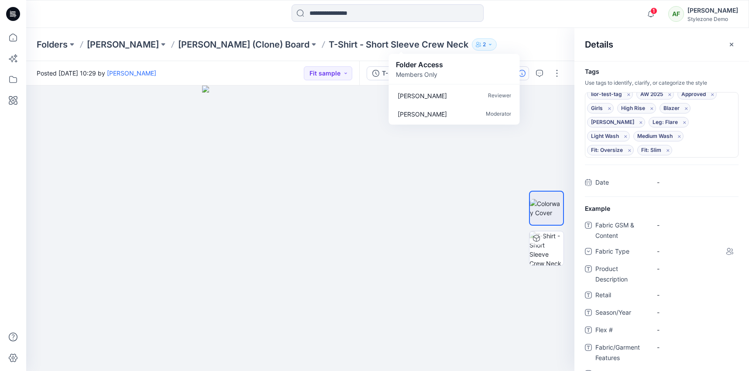 The width and height of the screenshot is (749, 371). Describe the element at coordinates (655, 150) in the screenshot. I see `span: Fit: Slim` at that location.